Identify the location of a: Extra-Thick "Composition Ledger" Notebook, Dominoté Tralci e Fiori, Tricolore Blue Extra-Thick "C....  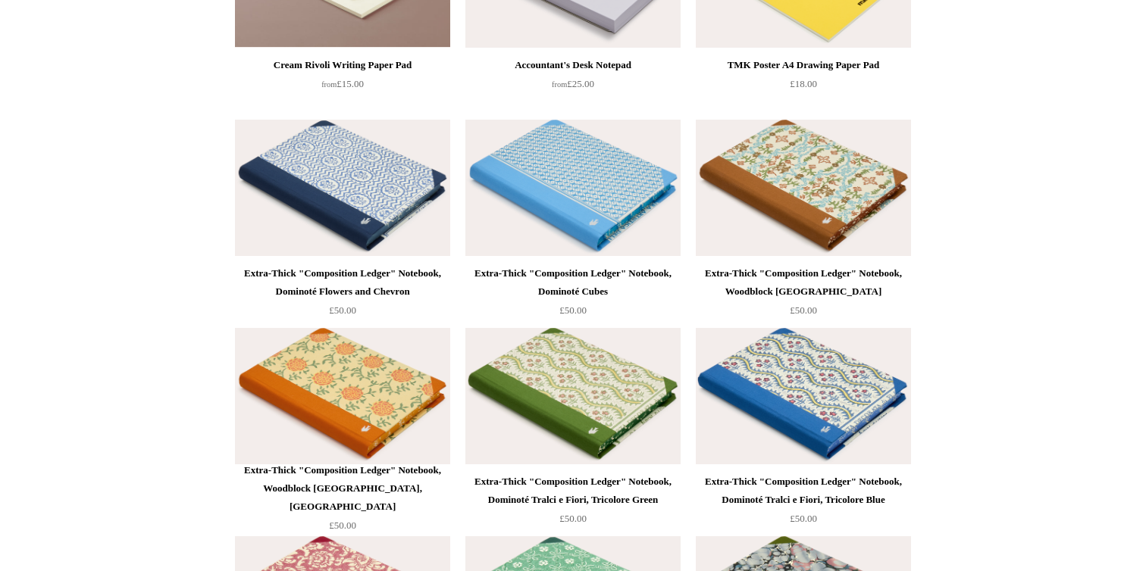
(803, 396).